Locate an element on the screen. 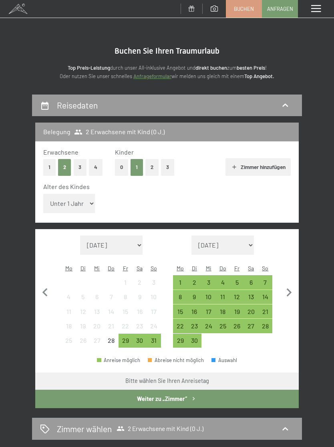  div: Thu Aug 21 2025 is located at coordinates (111, 326).